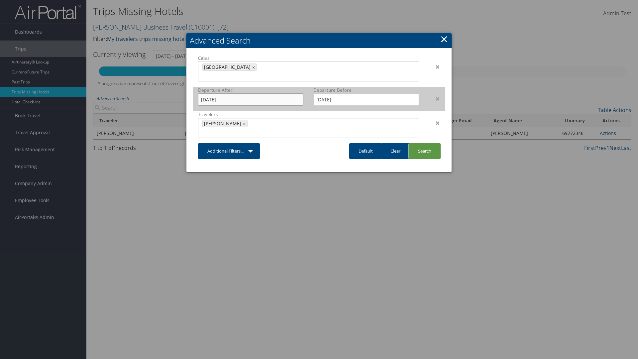 The image size is (638, 359). What do you see at coordinates (308, 58) in the screenshot?
I see `label: Cities` at bounding box center [308, 58].